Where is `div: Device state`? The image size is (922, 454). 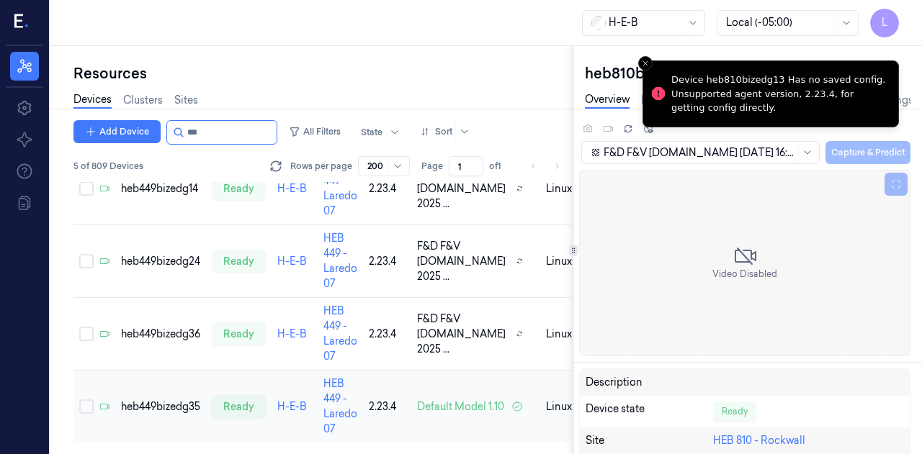
div: Device state is located at coordinates (649, 412).